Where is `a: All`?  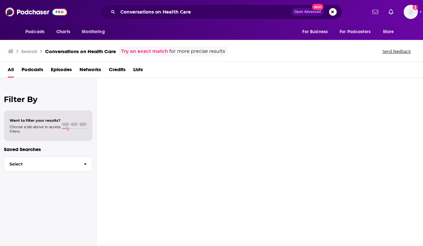
a: All is located at coordinates (11, 71).